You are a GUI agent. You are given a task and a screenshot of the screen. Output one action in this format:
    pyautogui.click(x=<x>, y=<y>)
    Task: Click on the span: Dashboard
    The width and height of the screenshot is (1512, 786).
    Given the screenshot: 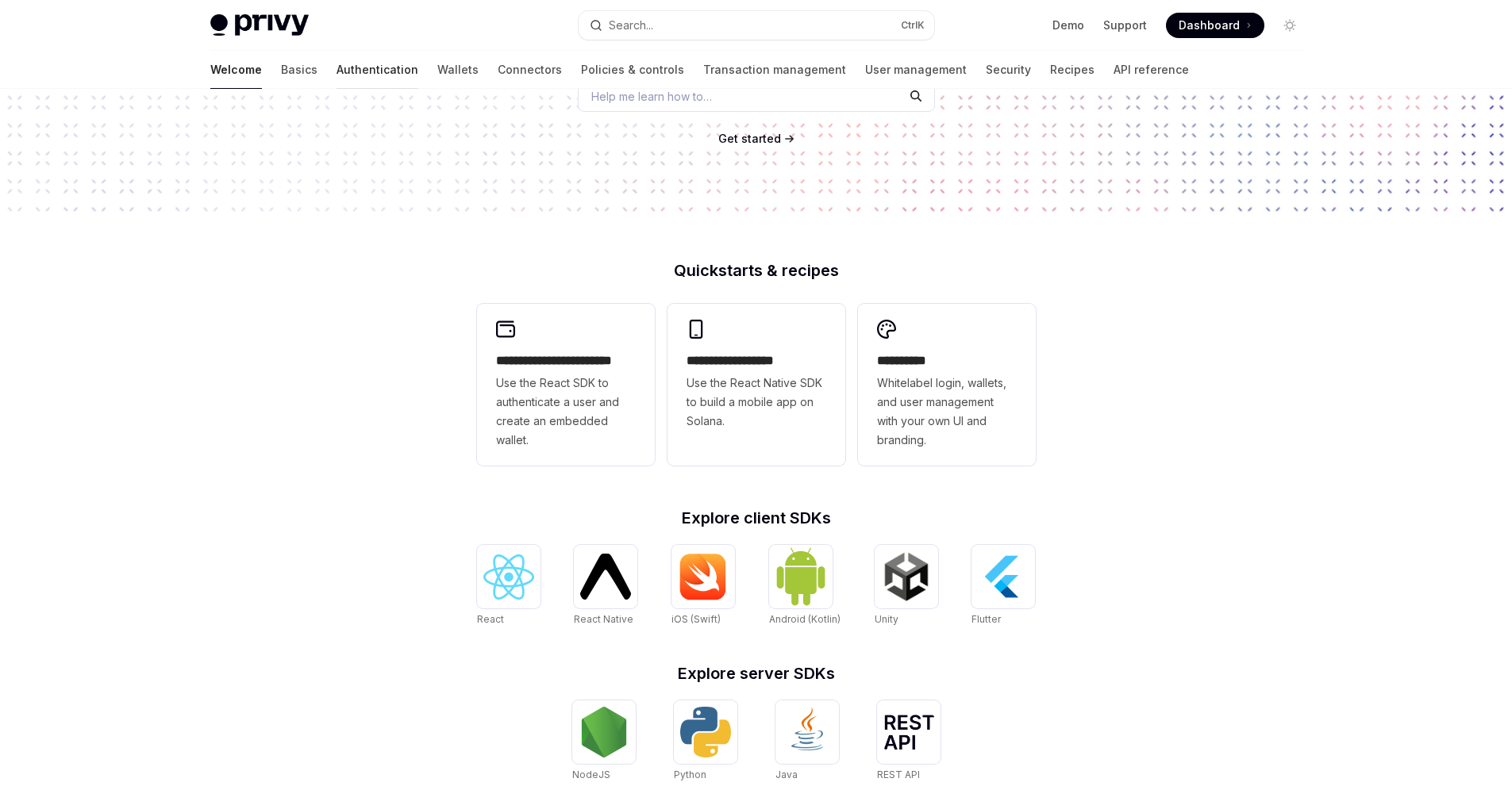 What is the action you would take?
    pyautogui.click(x=1209, y=25)
    